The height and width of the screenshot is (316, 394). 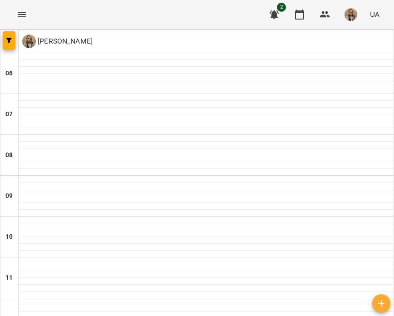 What do you see at coordinates (9, 74) in the screenshot?
I see `h6: 06` at bounding box center [9, 74].